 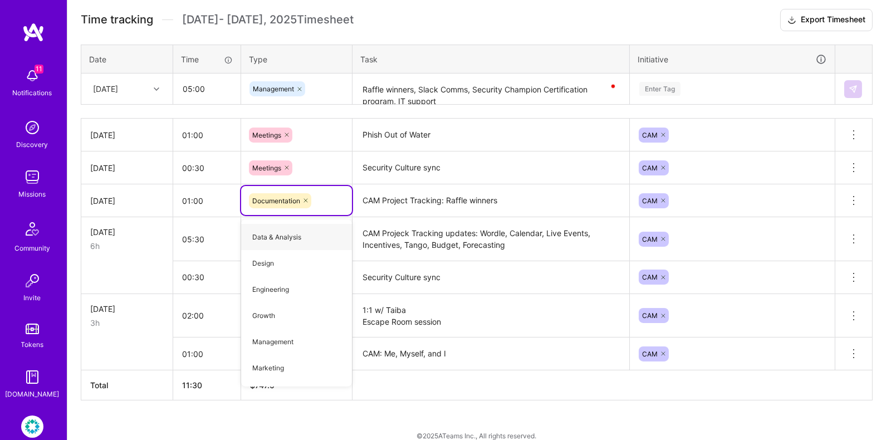 I want to click on div: Community, so click(x=32, y=248).